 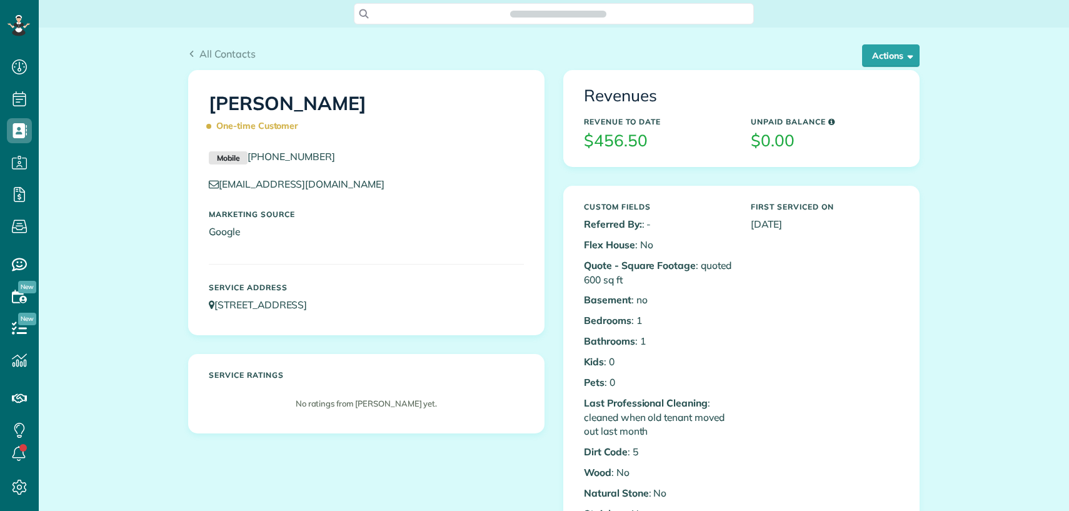 What do you see at coordinates (594, 382) in the screenshot?
I see `b: Pets` at bounding box center [594, 382].